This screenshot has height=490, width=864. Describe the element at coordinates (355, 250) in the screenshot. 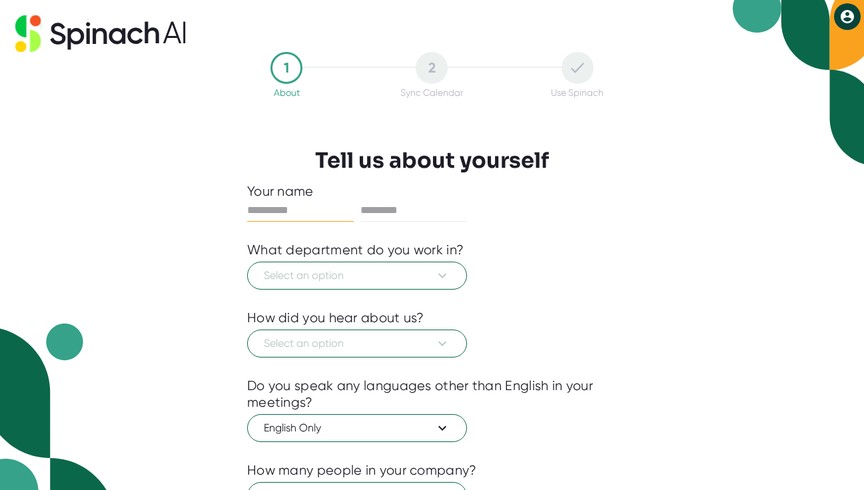

I see `div: What department do you work in?` at that location.